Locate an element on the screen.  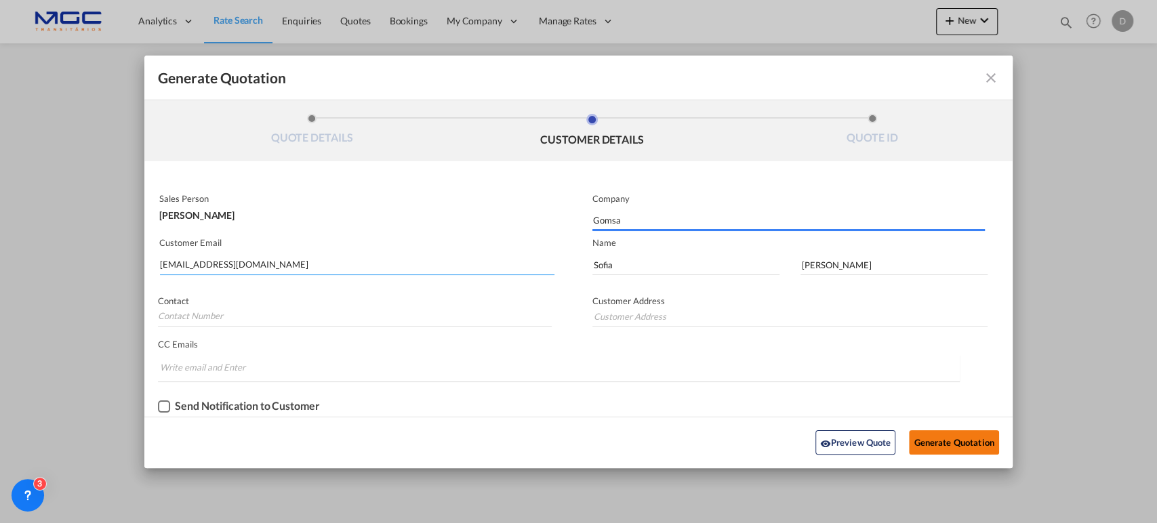
input: Contact Number is located at coordinates (355, 317).